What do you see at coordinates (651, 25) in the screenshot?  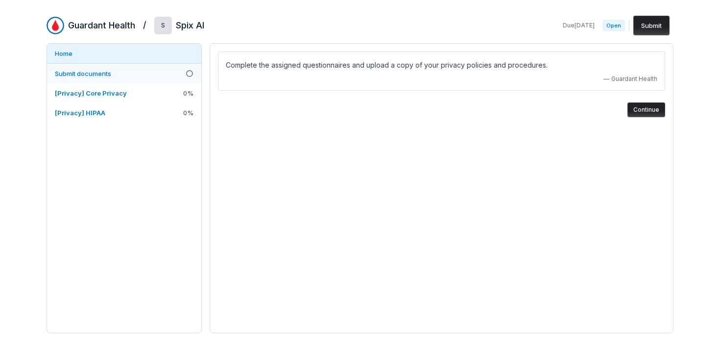 I see `button: Submit` at bounding box center [651, 25].